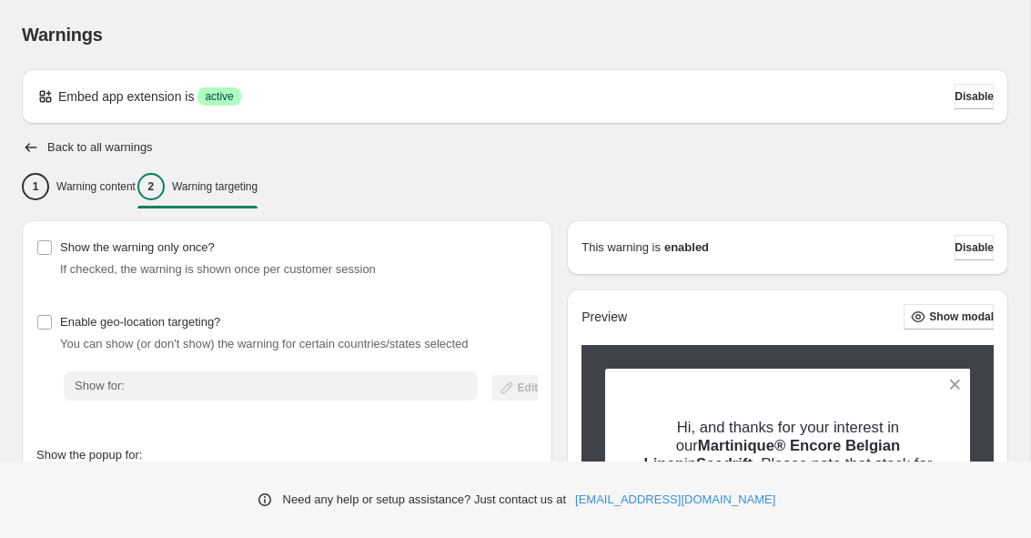 This screenshot has height=538, width=1031. What do you see at coordinates (62, 35) in the screenshot?
I see `span: Warnings` at bounding box center [62, 35].